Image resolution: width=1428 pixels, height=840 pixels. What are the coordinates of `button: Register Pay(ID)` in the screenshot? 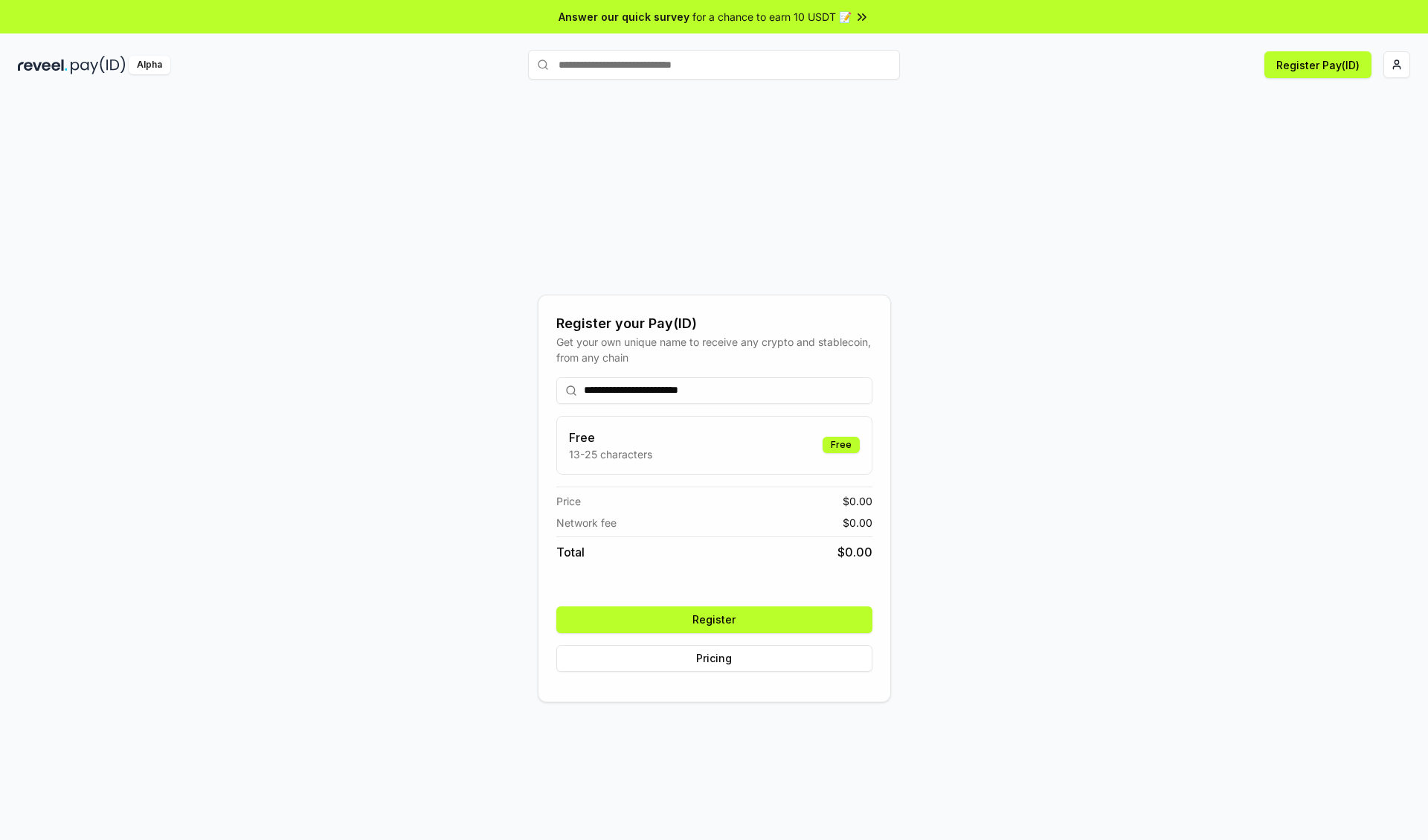 It's located at (1318, 65).